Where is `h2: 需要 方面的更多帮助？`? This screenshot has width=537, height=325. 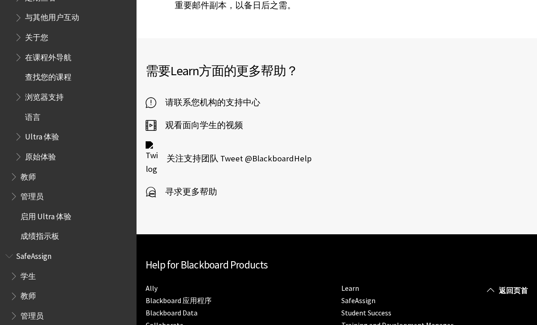 h2: 需要 方面的更多帮助？ is located at coordinates (337, 71).